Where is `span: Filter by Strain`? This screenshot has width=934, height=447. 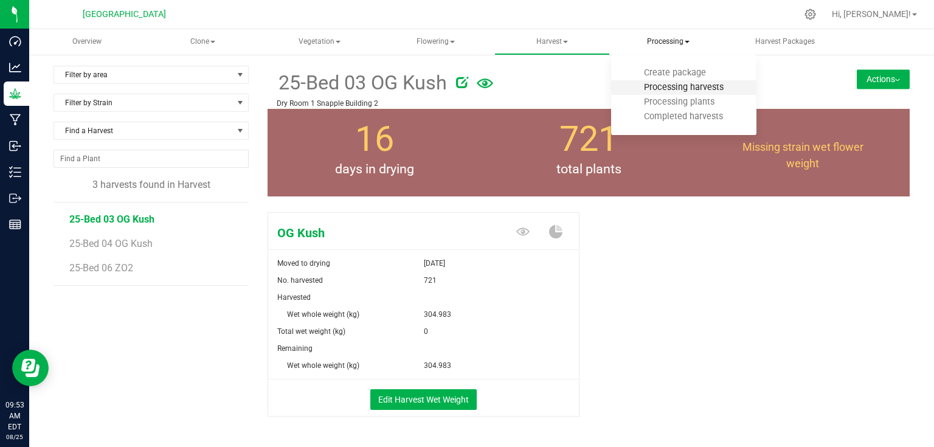 span: Filter by Strain is located at coordinates (143, 103).